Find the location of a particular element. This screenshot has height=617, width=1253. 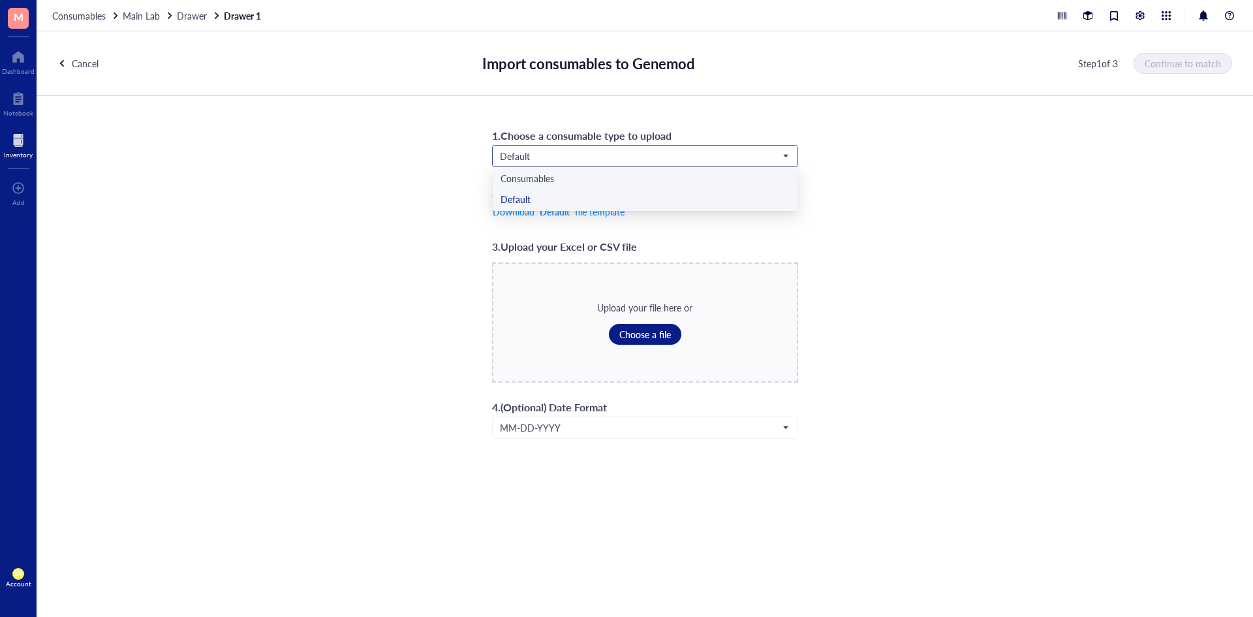

span: EN is located at coordinates (18, 573).